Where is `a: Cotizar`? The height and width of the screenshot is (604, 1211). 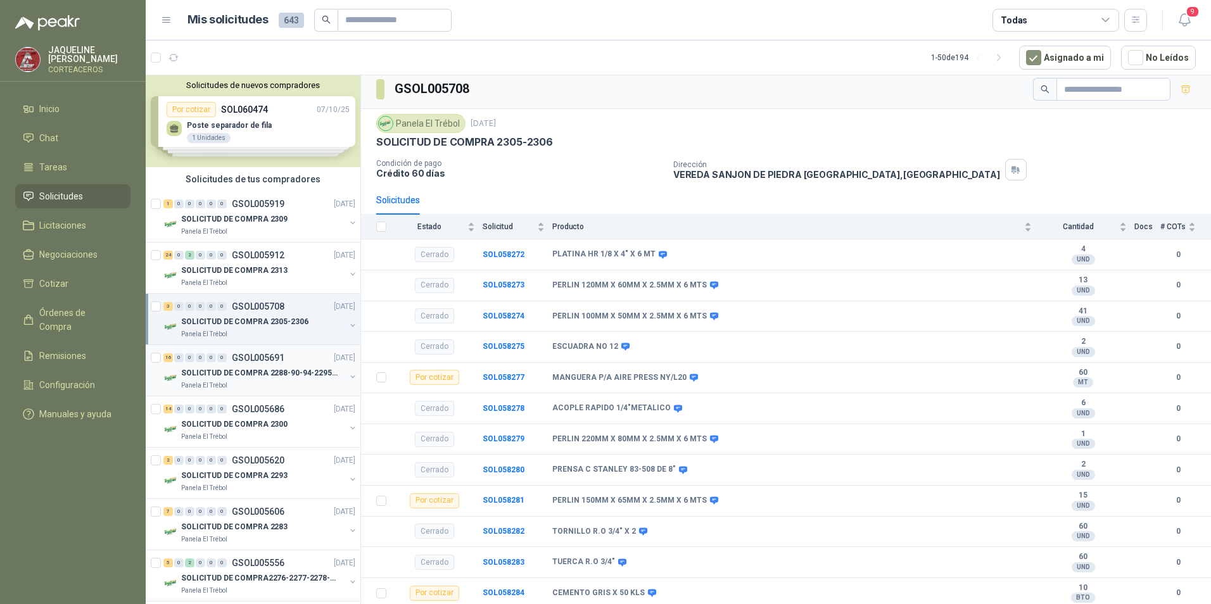
a: Cotizar is located at coordinates (73, 284).